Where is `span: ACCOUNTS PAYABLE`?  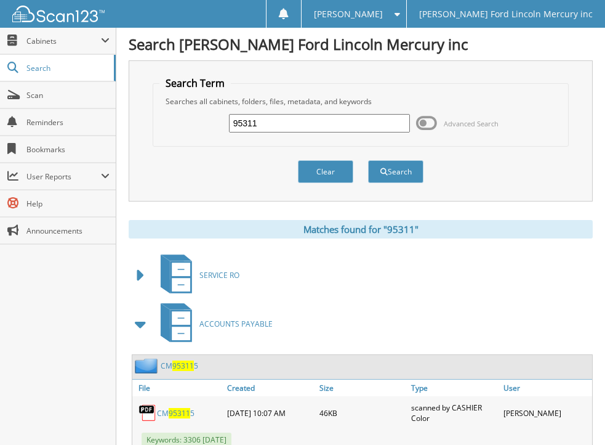
span: ACCOUNTS PAYABLE is located at coordinates (236, 323).